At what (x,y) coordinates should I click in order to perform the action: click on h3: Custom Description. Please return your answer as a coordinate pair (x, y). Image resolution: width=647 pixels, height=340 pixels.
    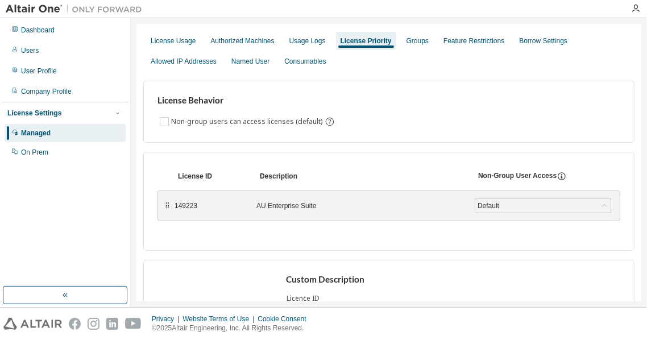
    Looking at the image, I should click on (389, 280).